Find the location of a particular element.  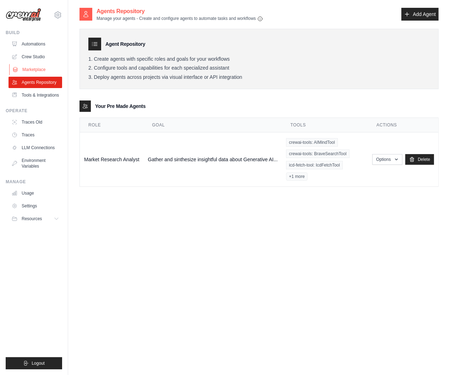

th: Tools is located at coordinates (325, 125).